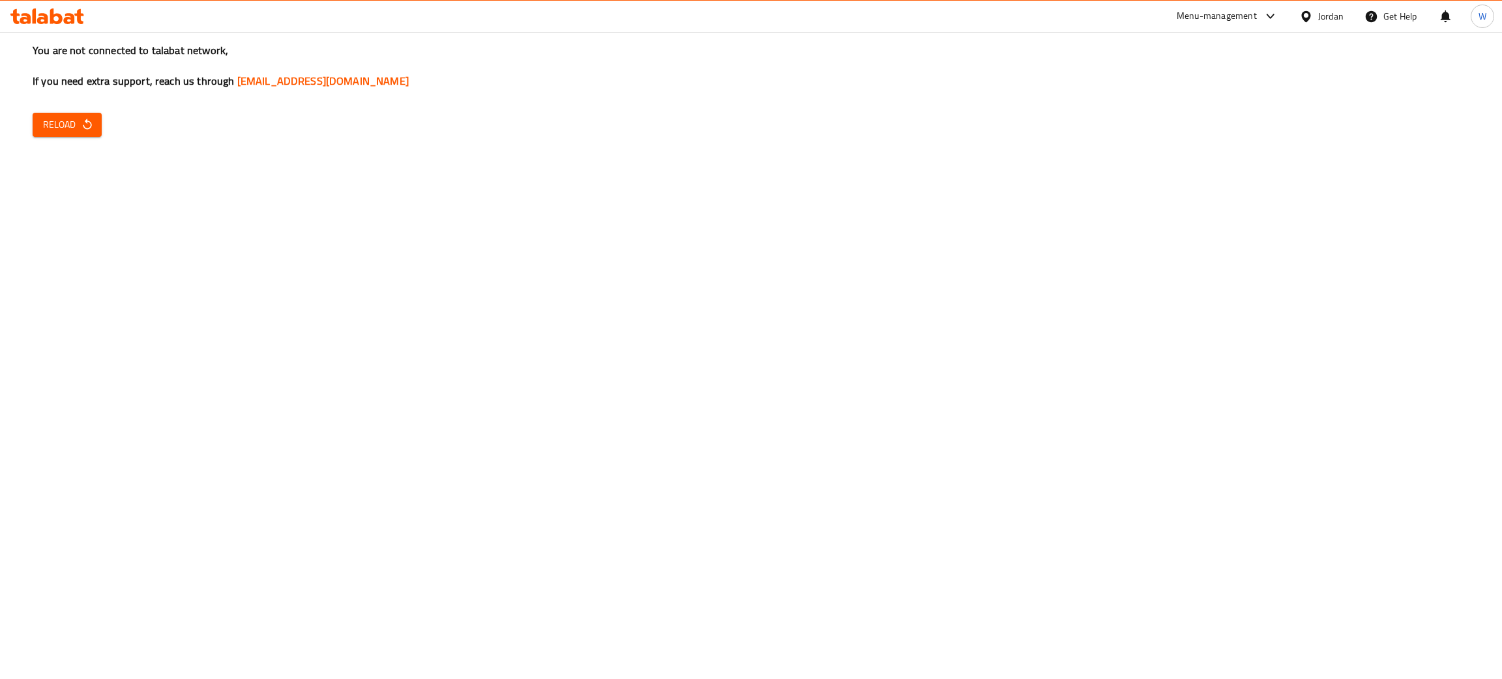  I want to click on button: Reload, so click(67, 124).